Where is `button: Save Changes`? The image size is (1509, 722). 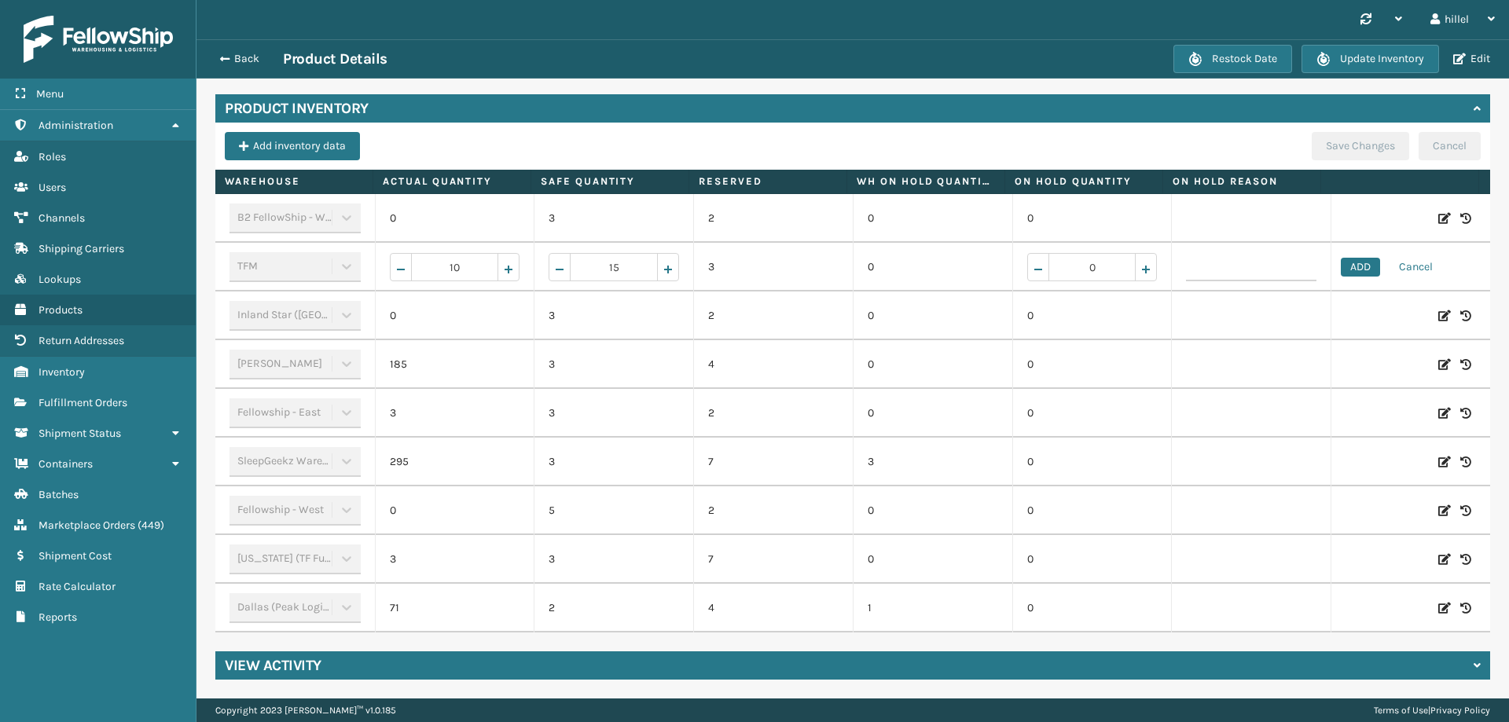
button: Save Changes is located at coordinates (1360, 146).